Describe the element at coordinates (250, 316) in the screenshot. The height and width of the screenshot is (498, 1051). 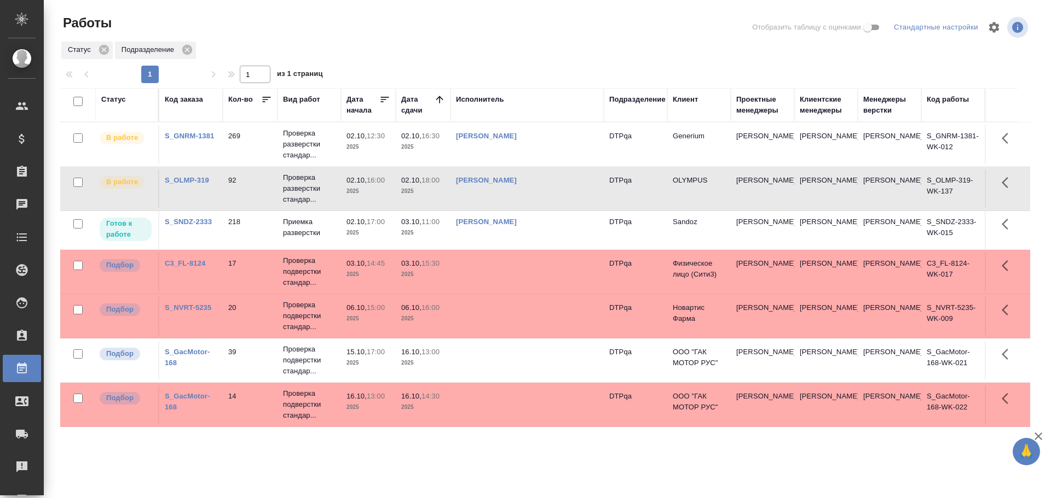
I see `td: 20` at that location.